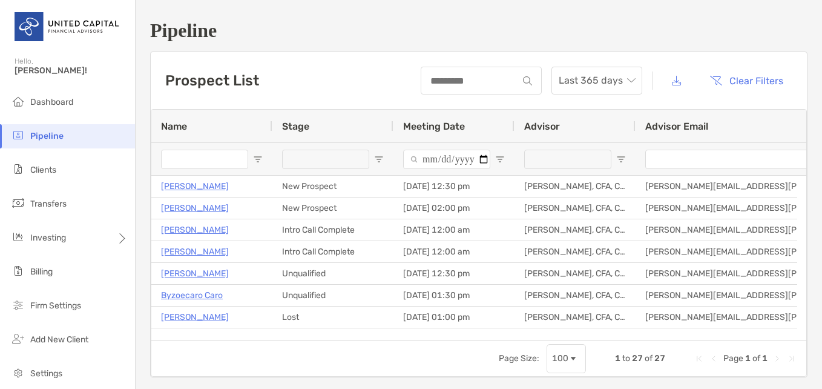  Describe the element at coordinates (566, 358) in the screenshot. I see `div: Page Size` at that location.